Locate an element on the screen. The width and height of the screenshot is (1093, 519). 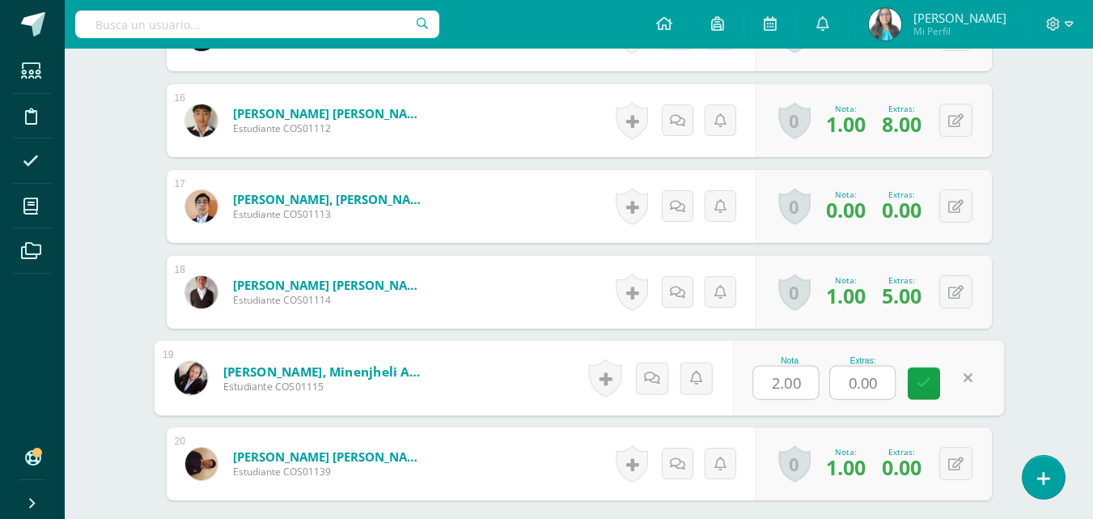
span: Estudiante COS01112 is located at coordinates (330, 128).